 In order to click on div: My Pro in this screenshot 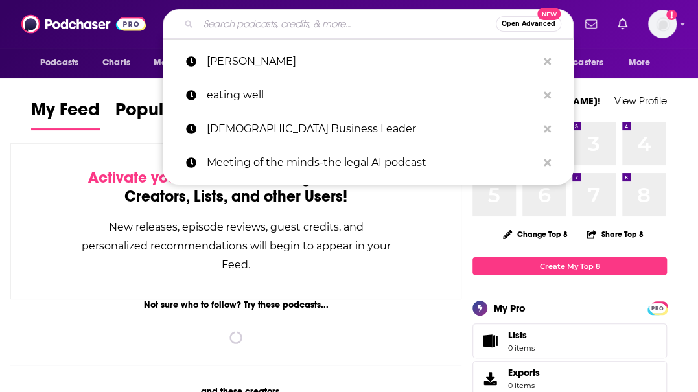, I will do `click(509, 308)`.